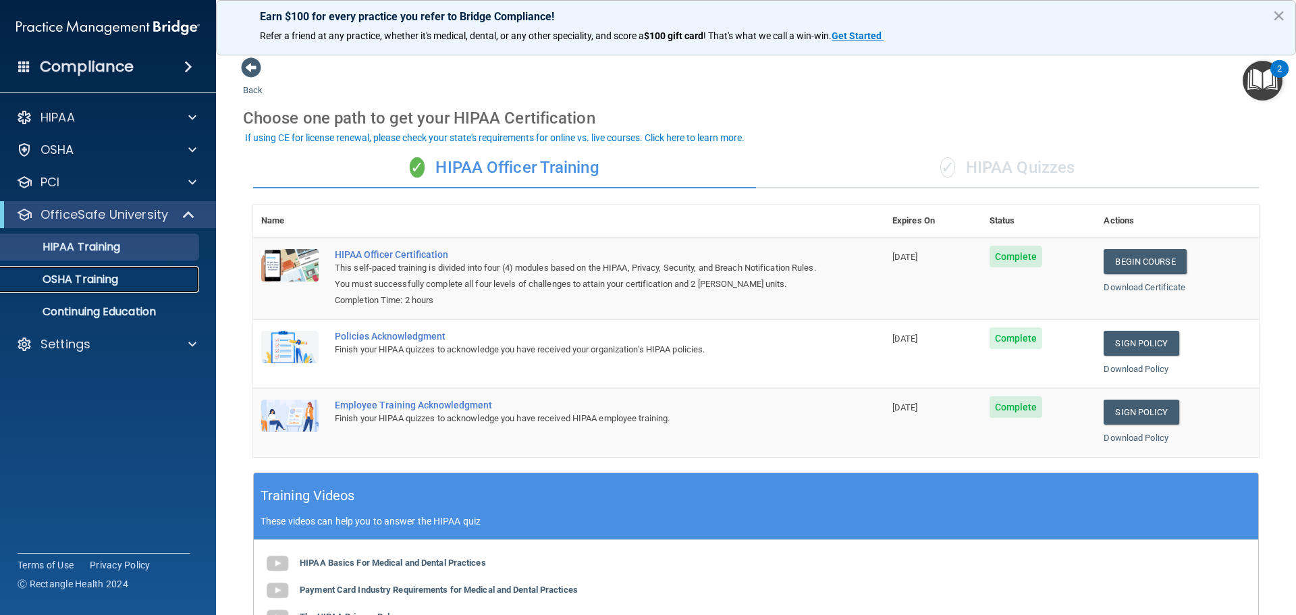  Describe the element at coordinates (65, 344) in the screenshot. I see `p: Settings` at that location.